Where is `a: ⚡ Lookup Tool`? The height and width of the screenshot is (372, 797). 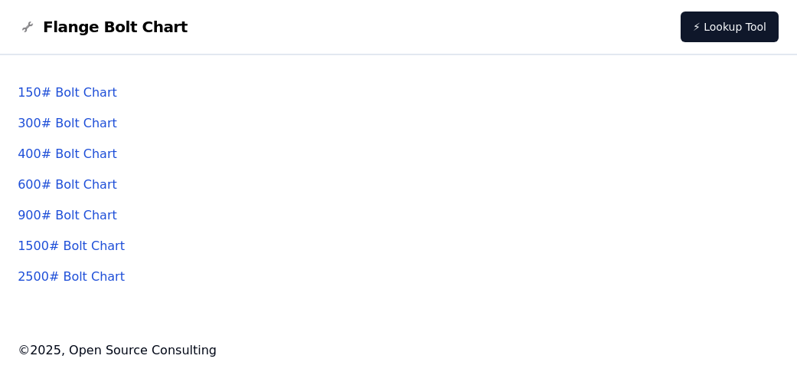
a: ⚡ Lookup Tool is located at coordinates (730, 27).